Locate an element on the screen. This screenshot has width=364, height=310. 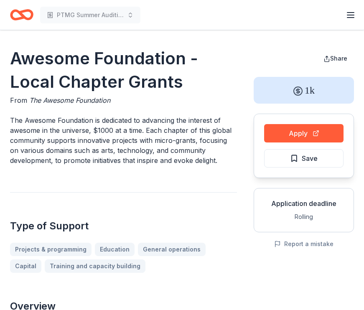
button: Share is located at coordinates (335, 58).